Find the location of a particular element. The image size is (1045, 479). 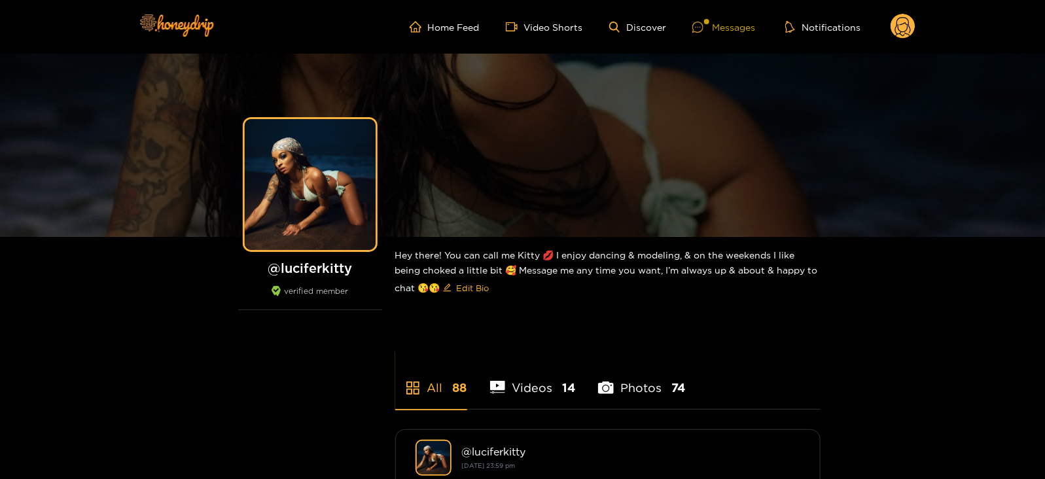

button: editEdit Bio is located at coordinates (466, 288).